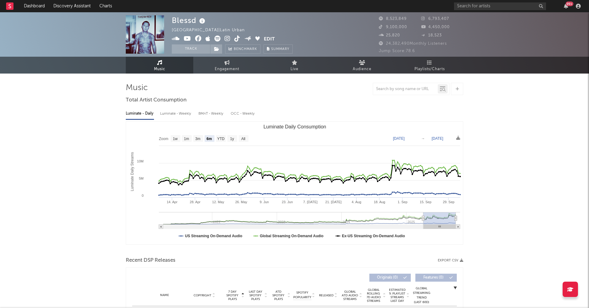  I want to click on text: US Streaming On-Demand Audio, so click(213, 236).